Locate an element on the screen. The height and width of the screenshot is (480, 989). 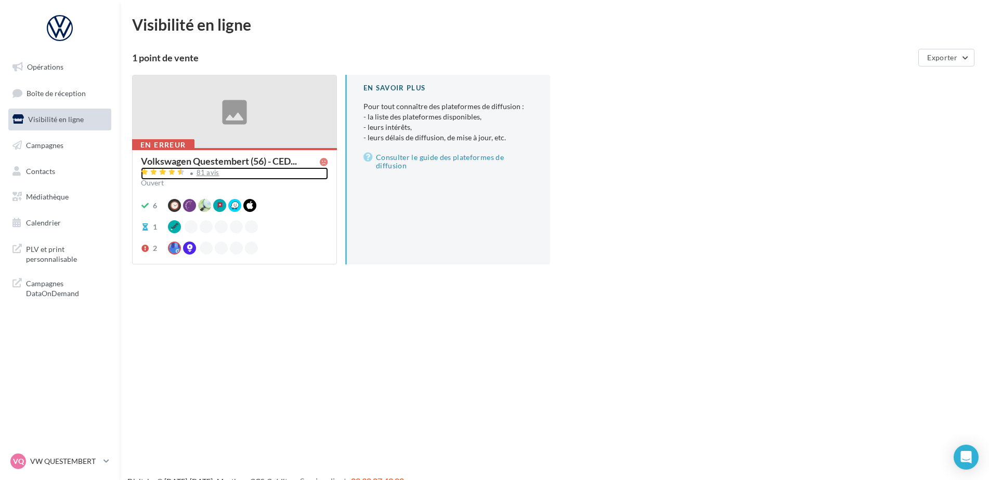
a: Boîte de réception is located at coordinates (60, 93).